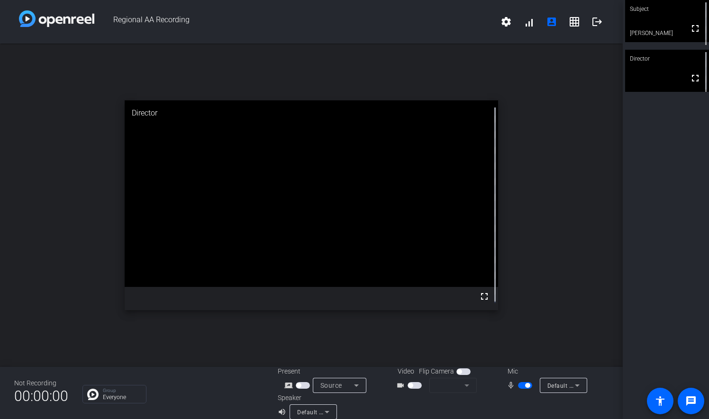  Describe the element at coordinates (56, 18) in the screenshot. I see `img: white-gradient.svg` at that location.